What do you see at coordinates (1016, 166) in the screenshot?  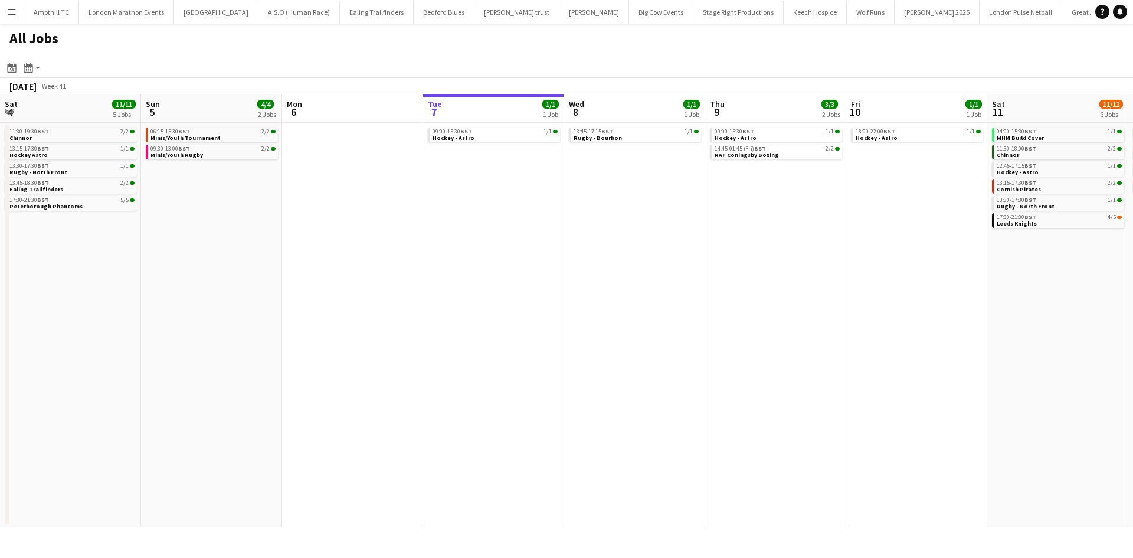 I see `span: 12:45-17:15` at bounding box center [1016, 166].